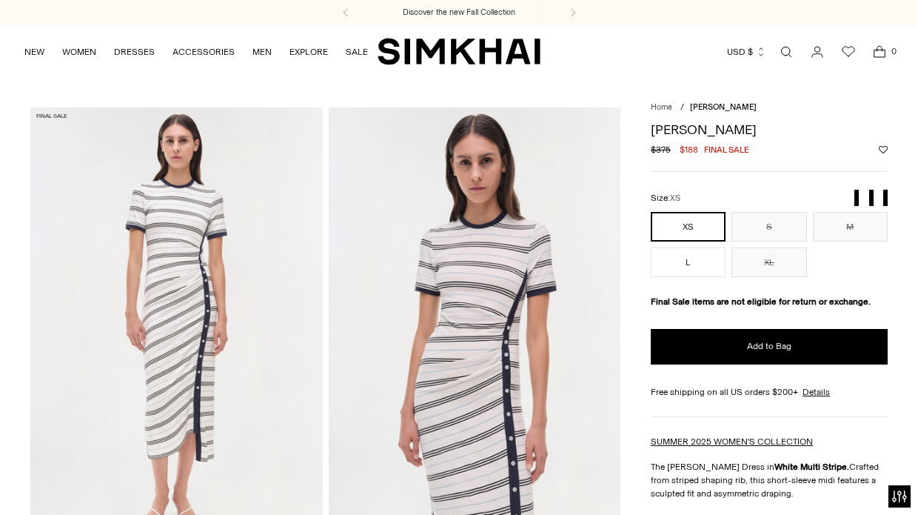 The width and height of the screenshot is (918, 515). What do you see at coordinates (746, 52) in the screenshot?
I see `button: USD $` at bounding box center [746, 52].